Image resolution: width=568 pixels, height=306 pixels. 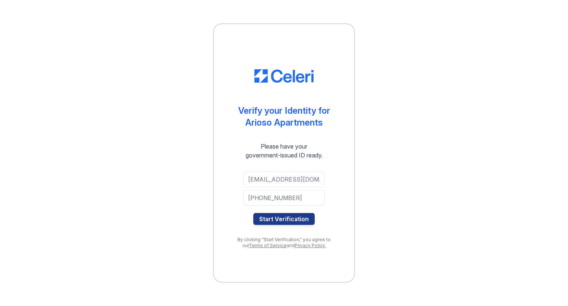 I want to click on div: By clicking "Start Verification," you agree to our and, so click(x=284, y=242).